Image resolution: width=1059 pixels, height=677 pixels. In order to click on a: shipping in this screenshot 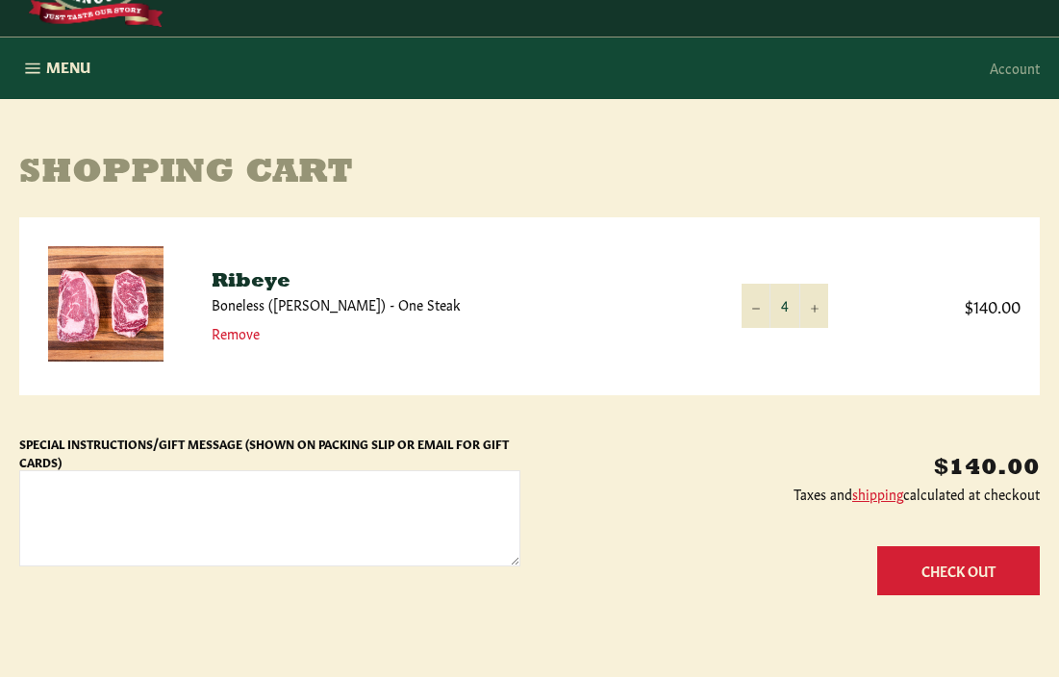, I will do `click(877, 494)`.